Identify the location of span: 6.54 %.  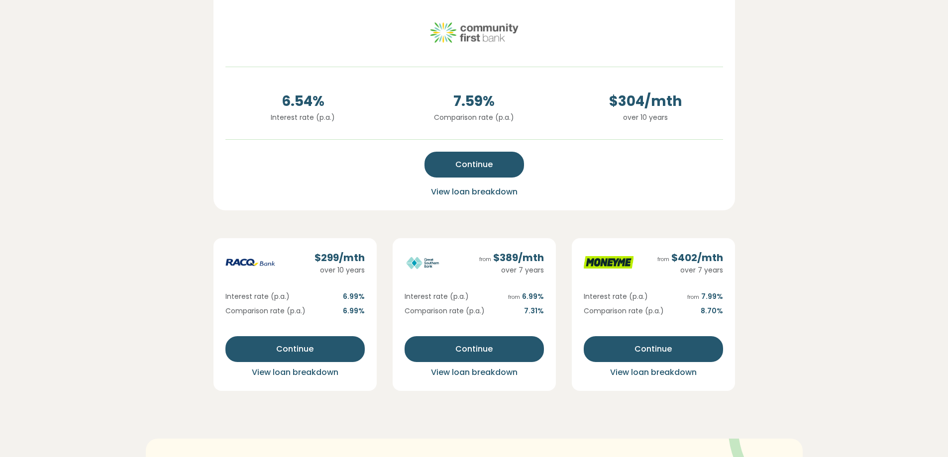
(303, 101).